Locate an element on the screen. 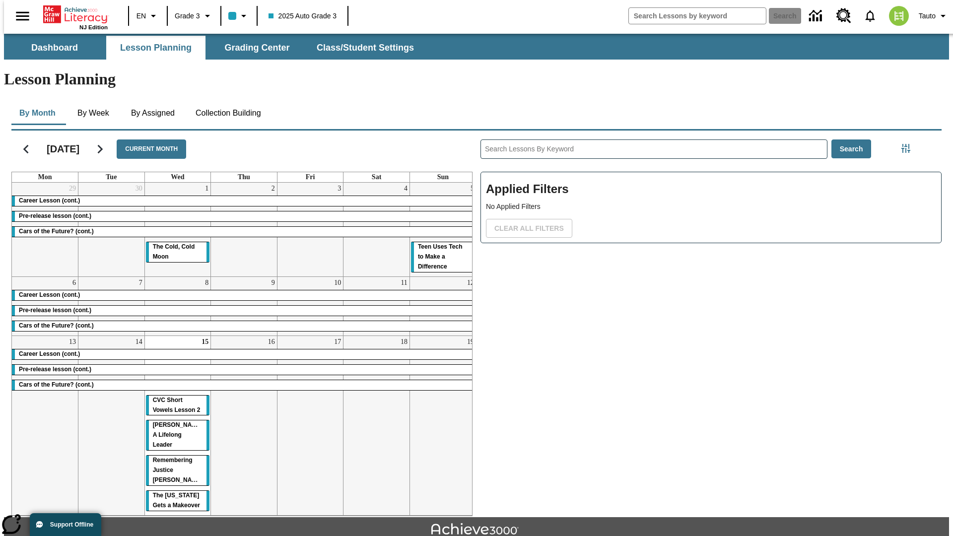  span: Lesson Planning is located at coordinates (156, 48).